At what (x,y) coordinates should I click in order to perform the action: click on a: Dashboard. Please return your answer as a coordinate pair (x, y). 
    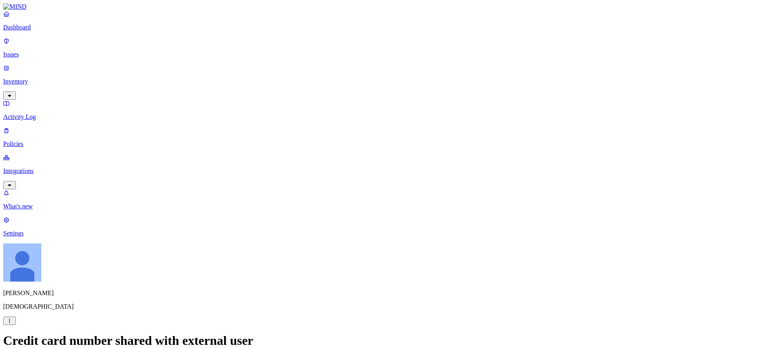
    Looking at the image, I should click on (382, 21).